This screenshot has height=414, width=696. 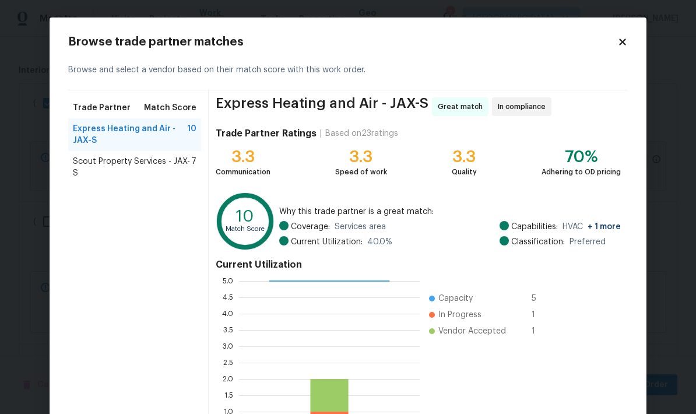 What do you see at coordinates (227, 314) in the screenshot?
I see `text: 4.0` at bounding box center [227, 314].